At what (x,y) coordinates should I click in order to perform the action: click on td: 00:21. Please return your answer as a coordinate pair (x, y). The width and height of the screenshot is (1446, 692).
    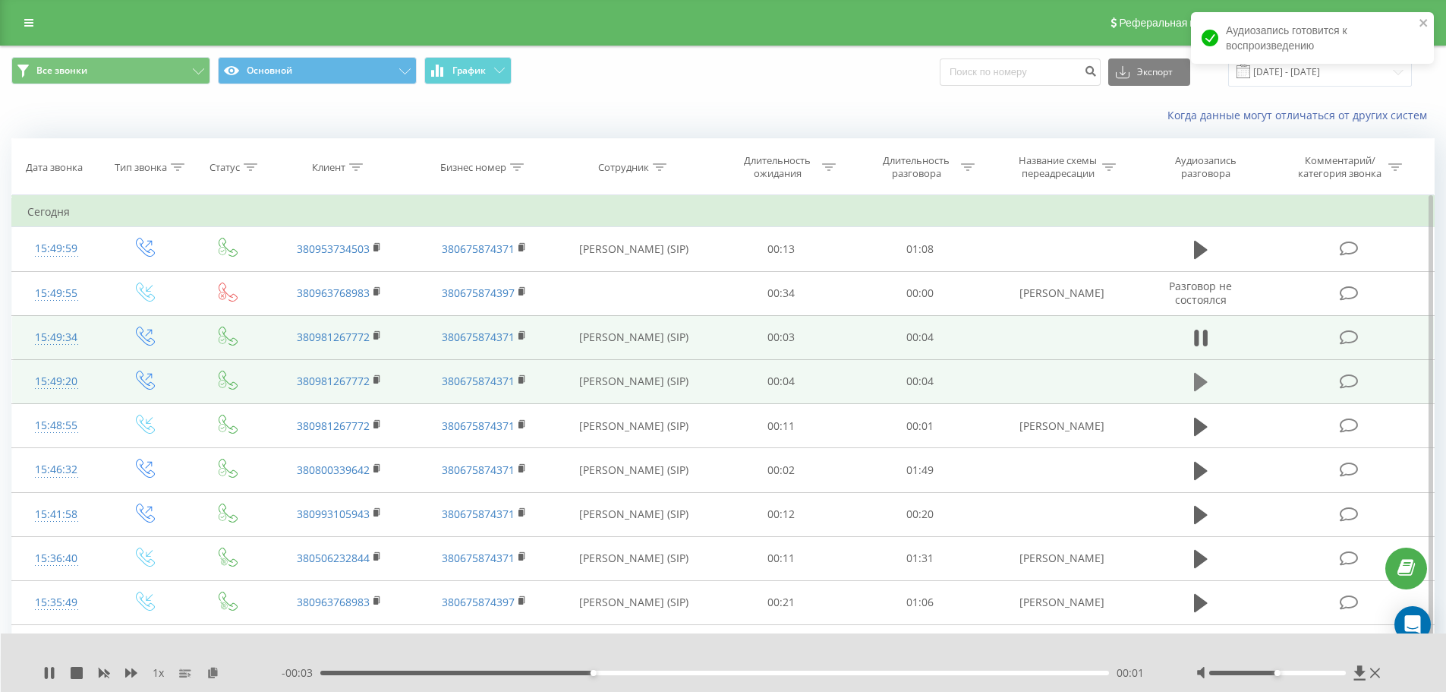
    Looking at the image, I should click on (781, 602).